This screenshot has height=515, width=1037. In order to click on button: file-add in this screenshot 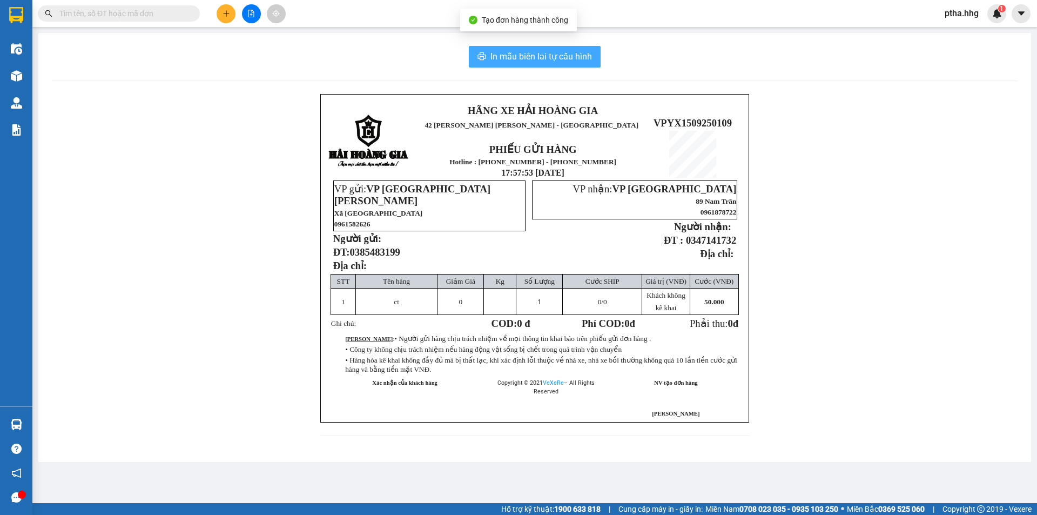, I will do `click(251, 14)`.